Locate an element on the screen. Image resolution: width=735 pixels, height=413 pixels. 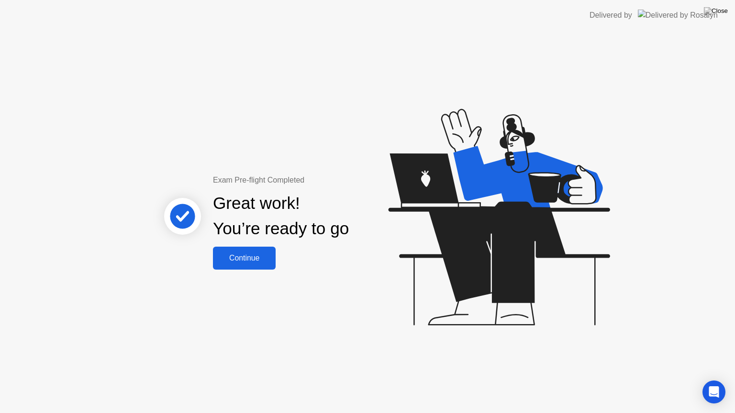
img: Delivered by Rosalyn is located at coordinates (678, 15).